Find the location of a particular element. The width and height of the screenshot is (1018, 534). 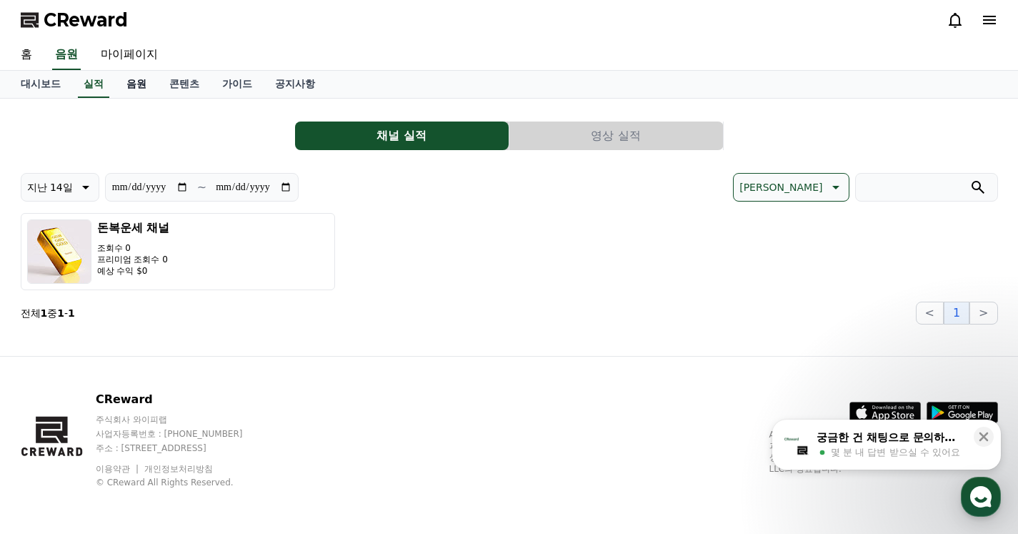

a: 마이페이지 is located at coordinates (129, 55).